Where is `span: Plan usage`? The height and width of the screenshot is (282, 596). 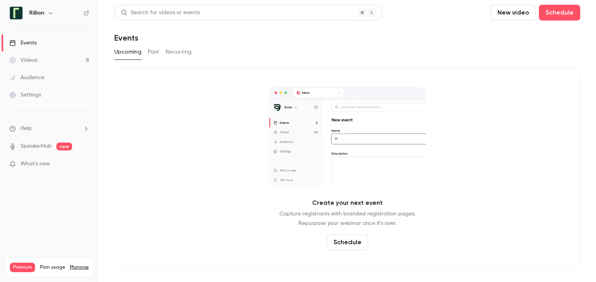
span: Plan usage is located at coordinates (52, 268).